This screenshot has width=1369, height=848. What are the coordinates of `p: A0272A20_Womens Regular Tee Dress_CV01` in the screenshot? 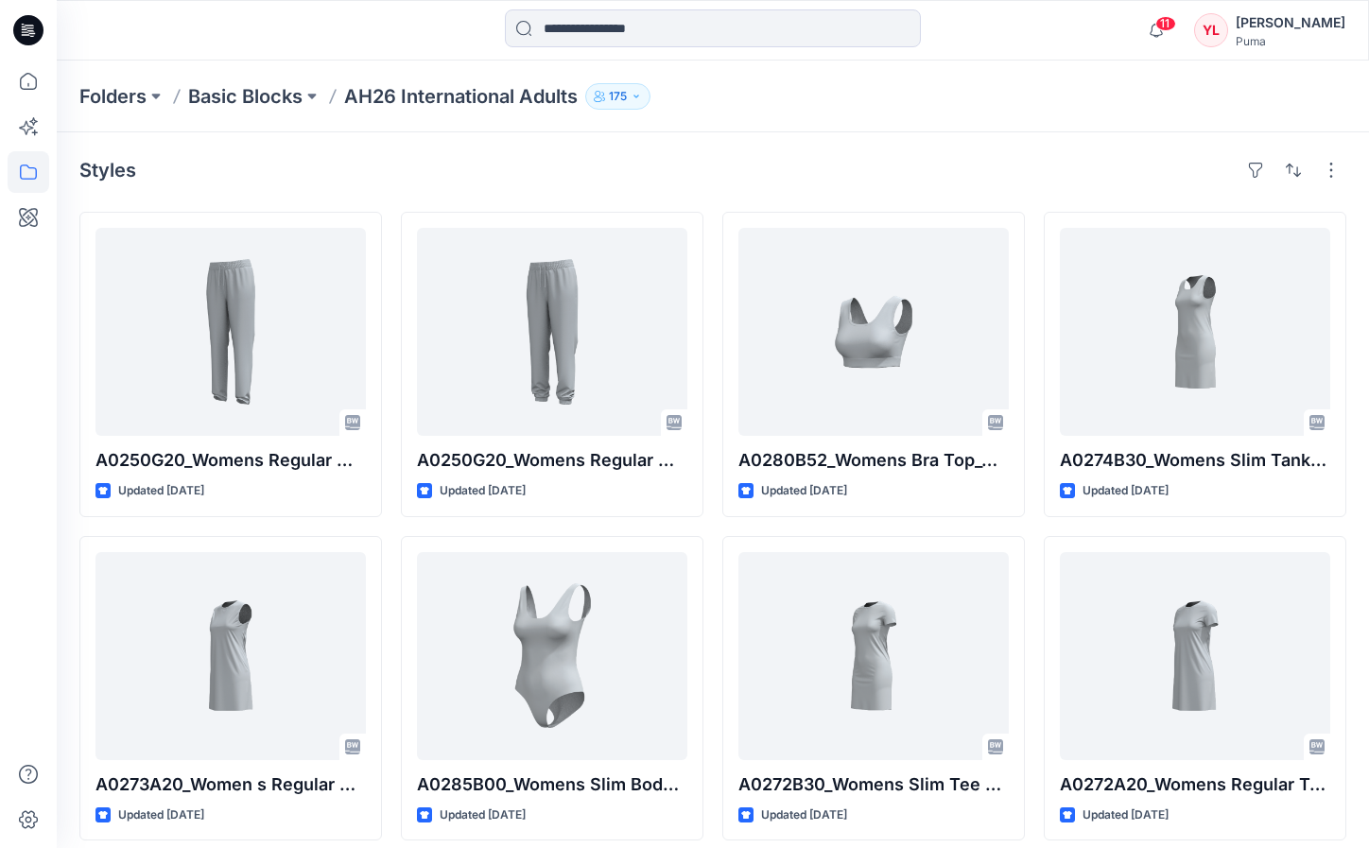 It's located at (1195, 785).